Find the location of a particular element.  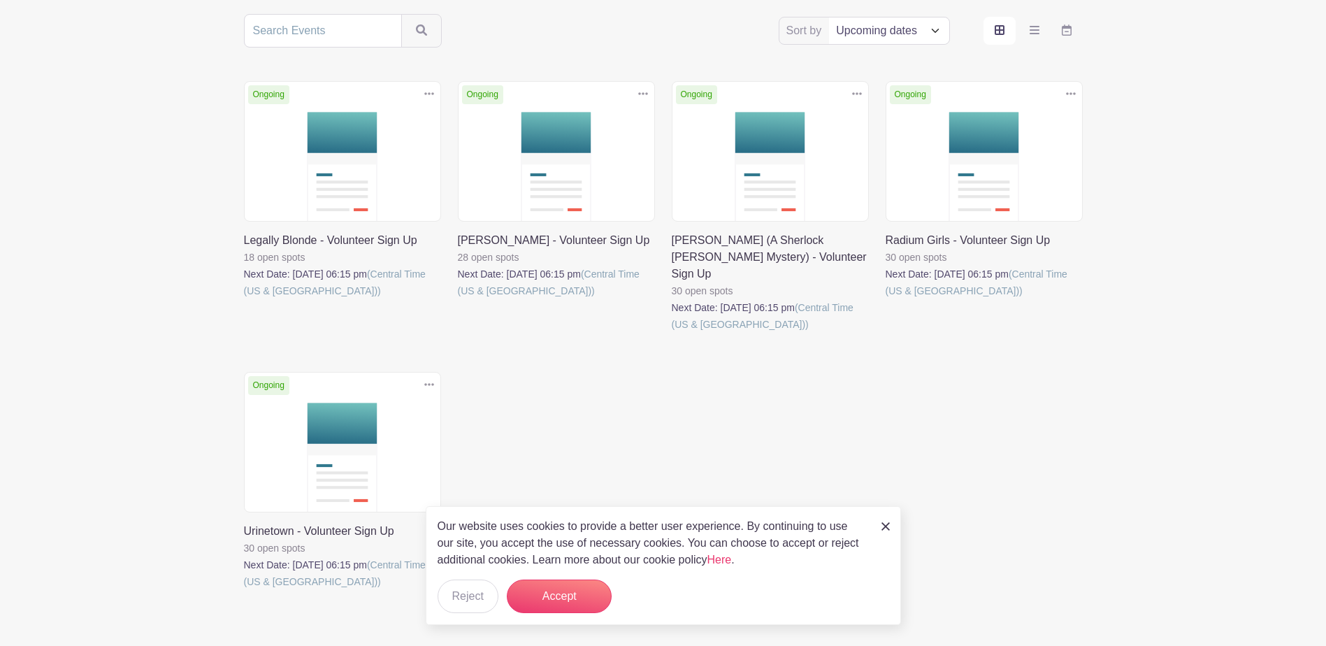

input: Search Events is located at coordinates (323, 31).